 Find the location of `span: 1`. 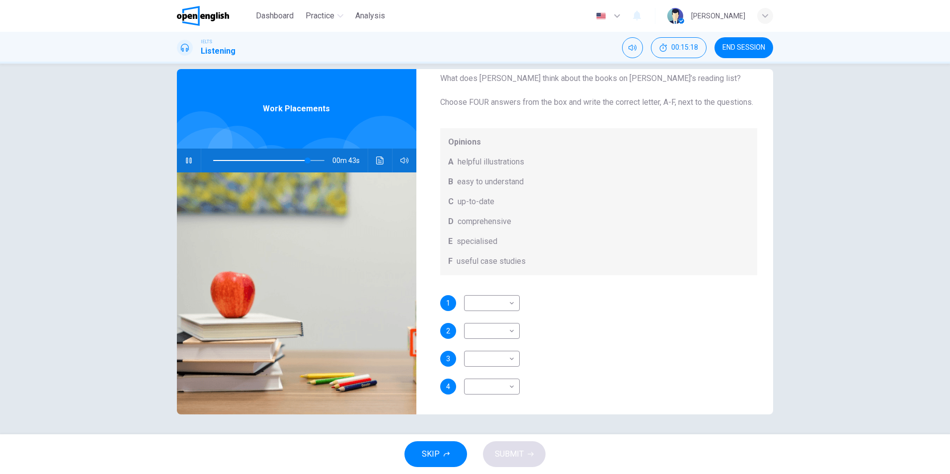

span: 1 is located at coordinates (448, 303).